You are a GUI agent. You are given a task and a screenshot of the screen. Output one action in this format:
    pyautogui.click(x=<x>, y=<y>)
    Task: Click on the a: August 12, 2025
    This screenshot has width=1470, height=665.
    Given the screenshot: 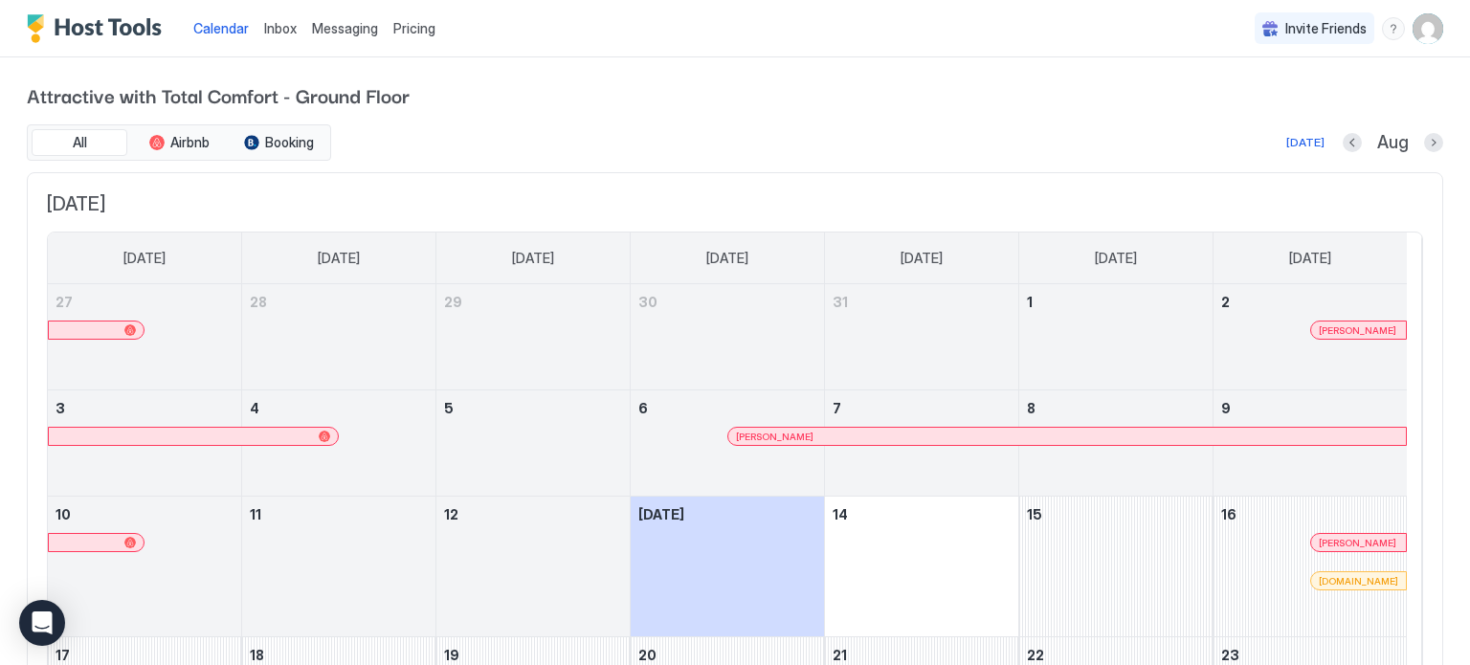 What is the action you would take?
    pyautogui.click(x=533, y=514)
    